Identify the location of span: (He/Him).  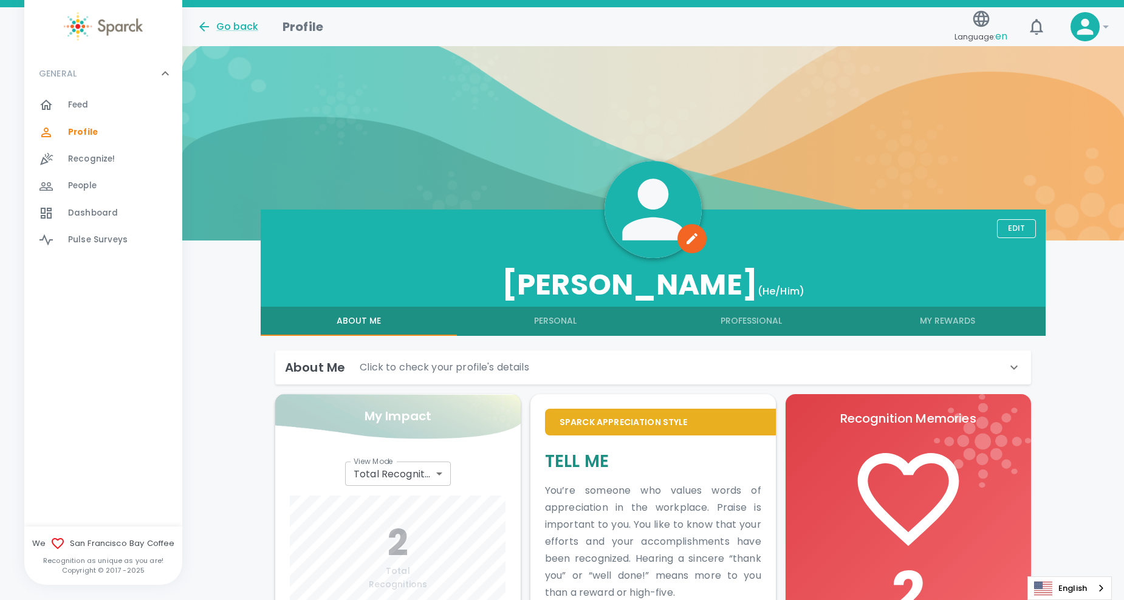
(781, 291).